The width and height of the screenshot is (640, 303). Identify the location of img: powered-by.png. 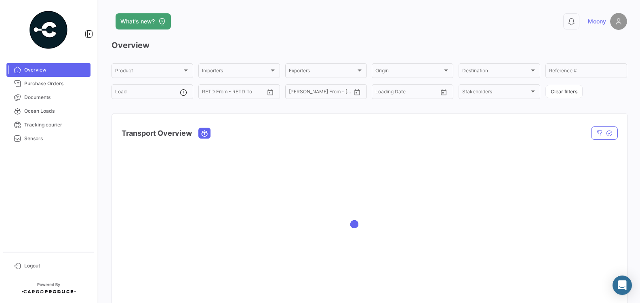
(48, 30).